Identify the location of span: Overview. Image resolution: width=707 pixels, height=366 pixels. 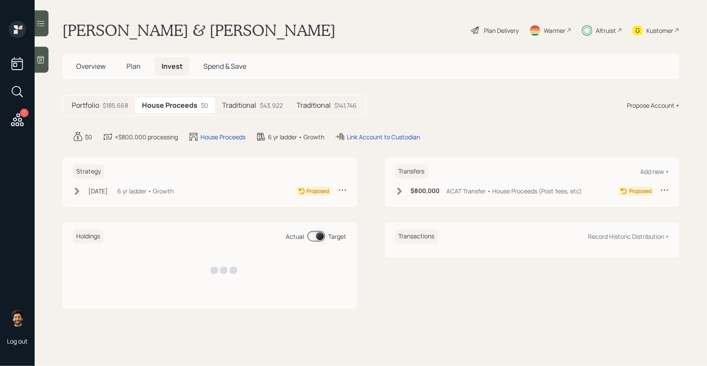
(91, 66).